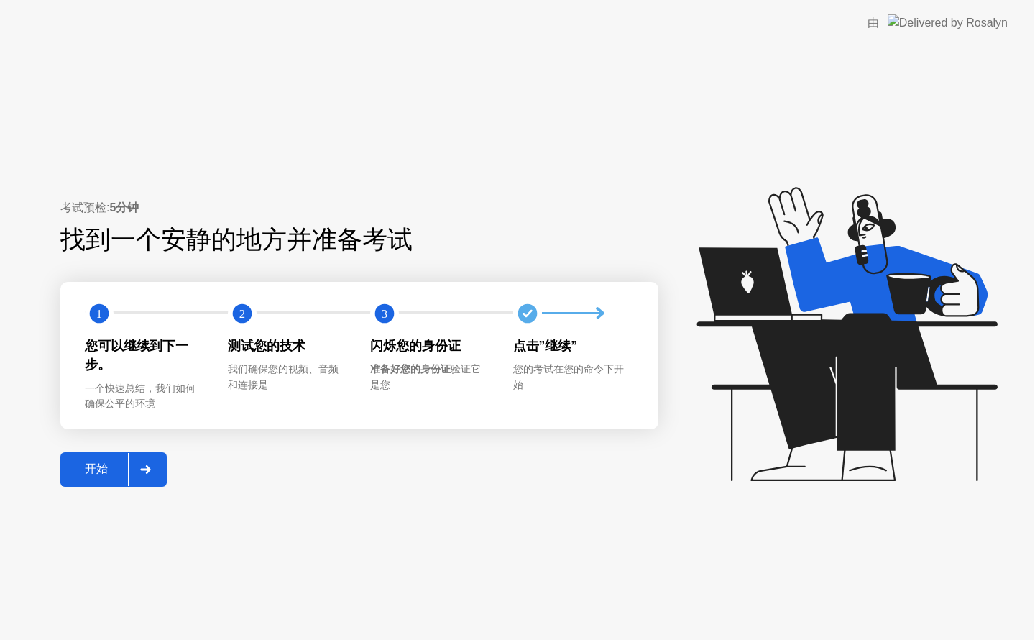 This screenshot has height=640, width=1035. I want to click on div: 找到一个安静的地方并准备考试, so click(313, 239).